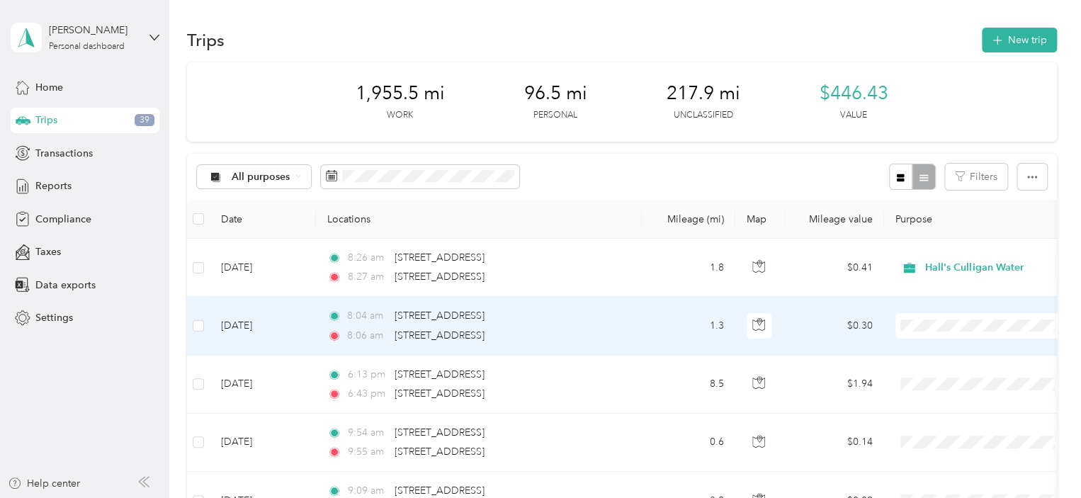  What do you see at coordinates (64, 153) in the screenshot?
I see `span: Transactions` at bounding box center [64, 153].